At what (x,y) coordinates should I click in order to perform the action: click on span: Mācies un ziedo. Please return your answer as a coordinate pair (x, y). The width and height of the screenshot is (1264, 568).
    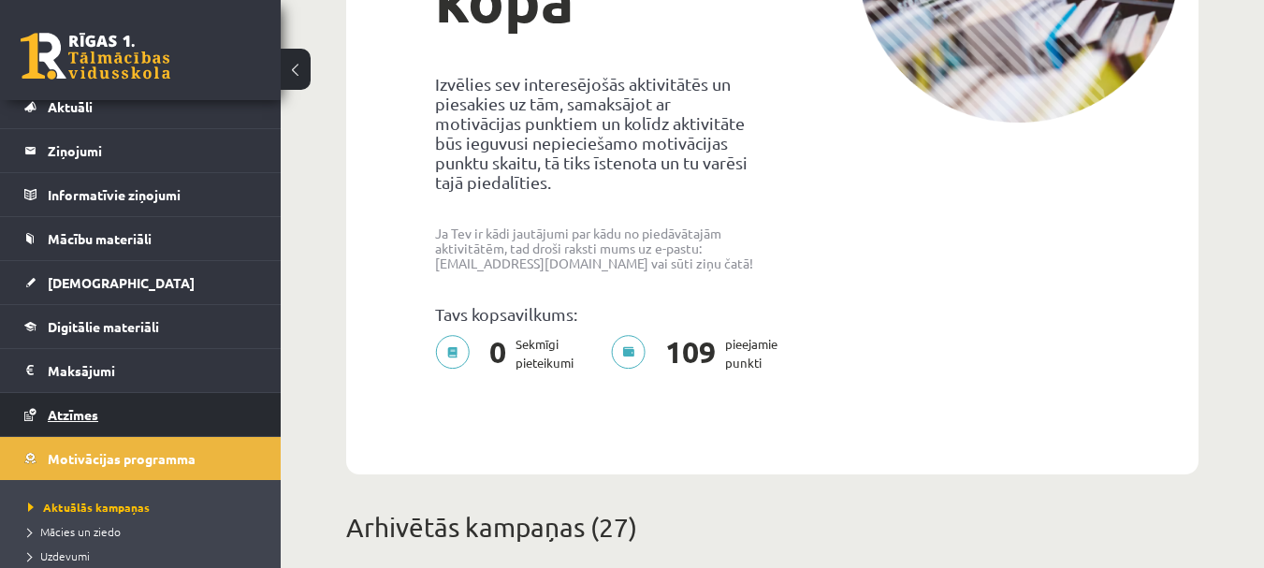
    Looking at the image, I should click on (74, 531).